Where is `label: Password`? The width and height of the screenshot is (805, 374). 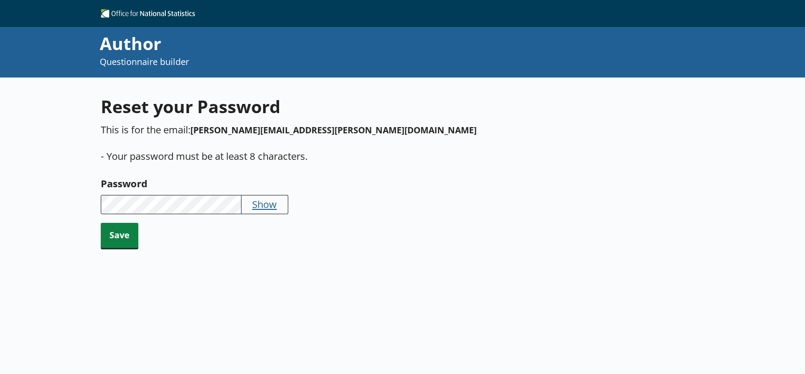 label: Password is located at coordinates (298, 184).